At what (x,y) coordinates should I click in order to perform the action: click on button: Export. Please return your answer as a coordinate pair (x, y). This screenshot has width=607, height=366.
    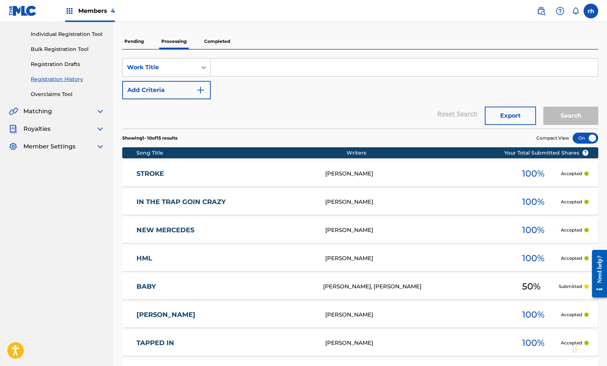
    Looking at the image, I should click on (511, 116).